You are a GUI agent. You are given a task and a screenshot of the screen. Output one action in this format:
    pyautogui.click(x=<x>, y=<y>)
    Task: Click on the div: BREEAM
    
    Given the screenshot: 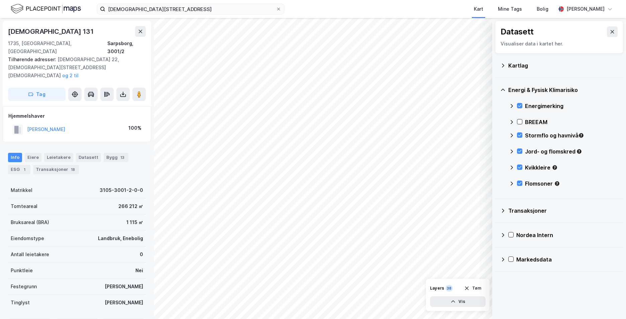 What is the action you would take?
    pyautogui.click(x=572, y=122)
    